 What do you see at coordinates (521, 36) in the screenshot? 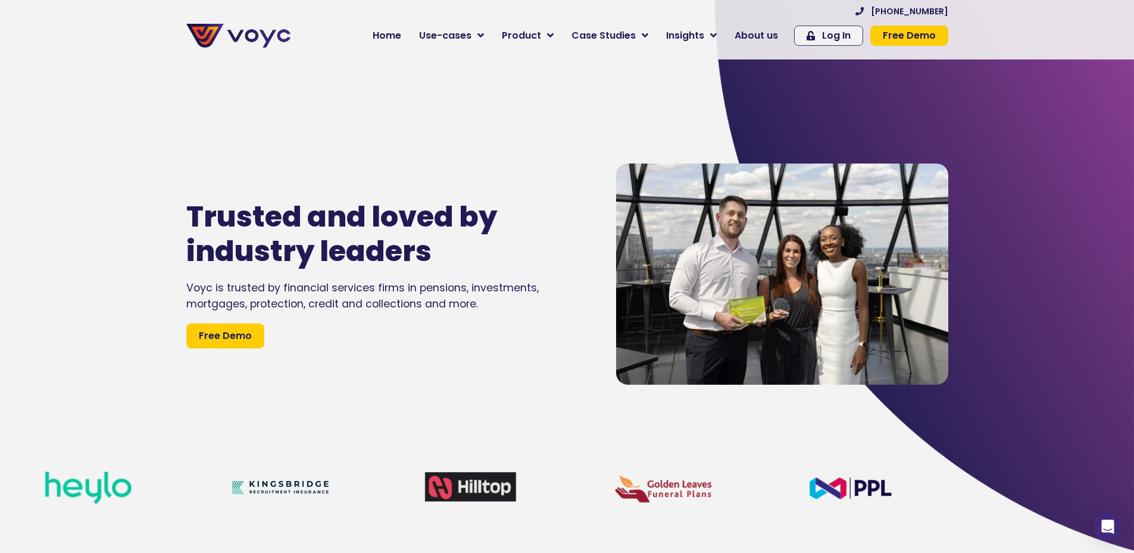
I see `span: Product` at bounding box center [521, 36].